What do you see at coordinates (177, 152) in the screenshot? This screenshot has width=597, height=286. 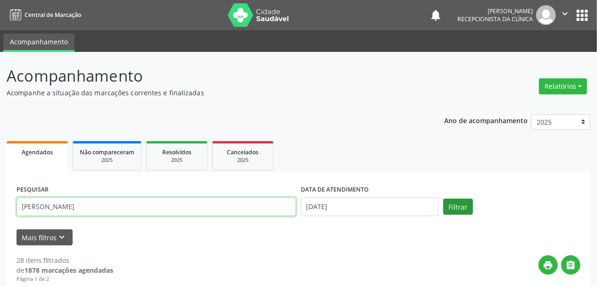 I see `span: Resolvidos` at bounding box center [177, 152].